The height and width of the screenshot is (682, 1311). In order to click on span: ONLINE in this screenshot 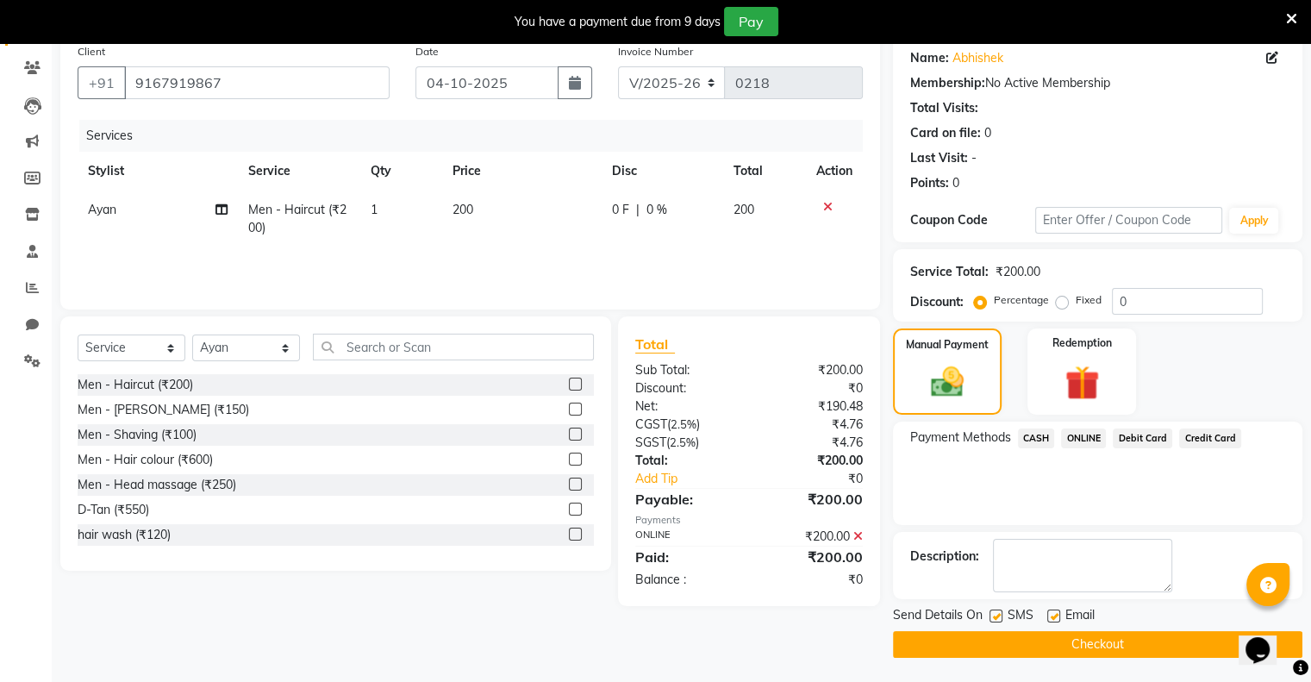, I will do `click(1084, 438)`.